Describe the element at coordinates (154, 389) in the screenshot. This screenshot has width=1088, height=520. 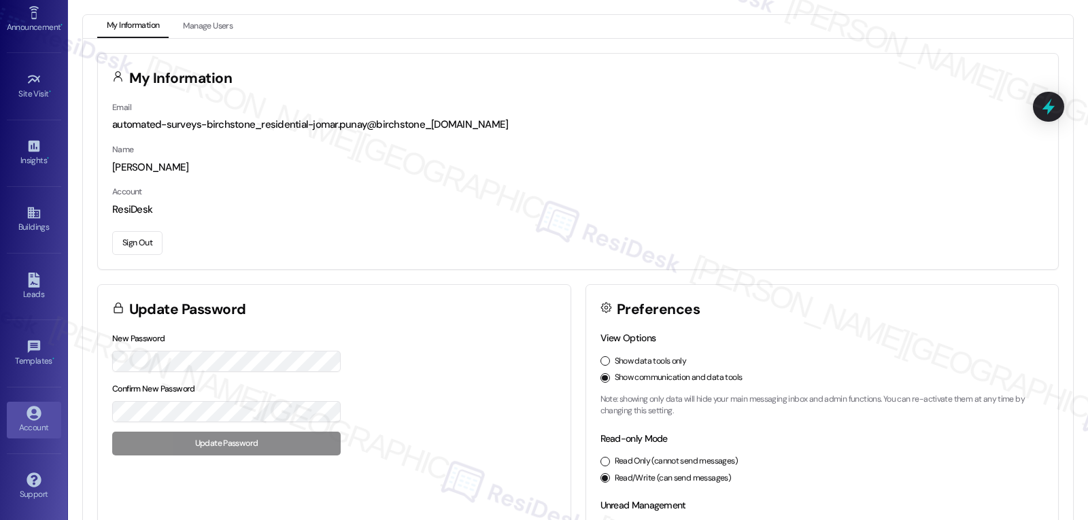
I see `label: Confirm New Password` at that location.